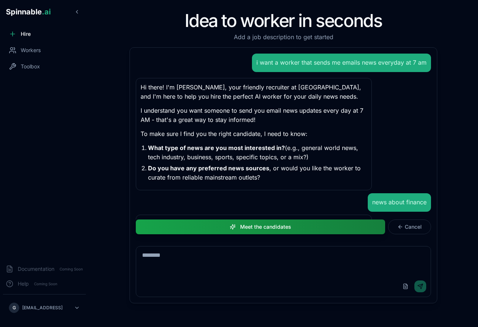 The image size is (478, 327). Describe the element at coordinates (209, 168) in the screenshot. I see `strong: Do you have any preferred news sources` at that location.